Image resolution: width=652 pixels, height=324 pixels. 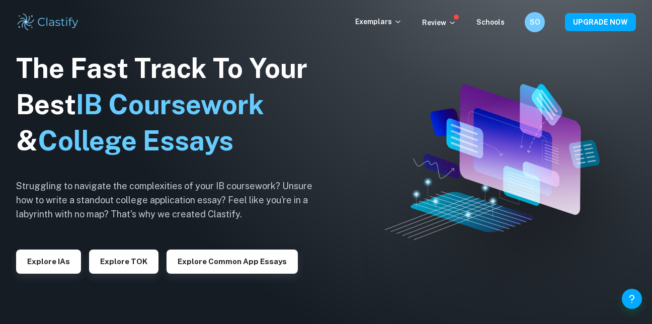 I want to click on button: Explore TOK, so click(x=124, y=262).